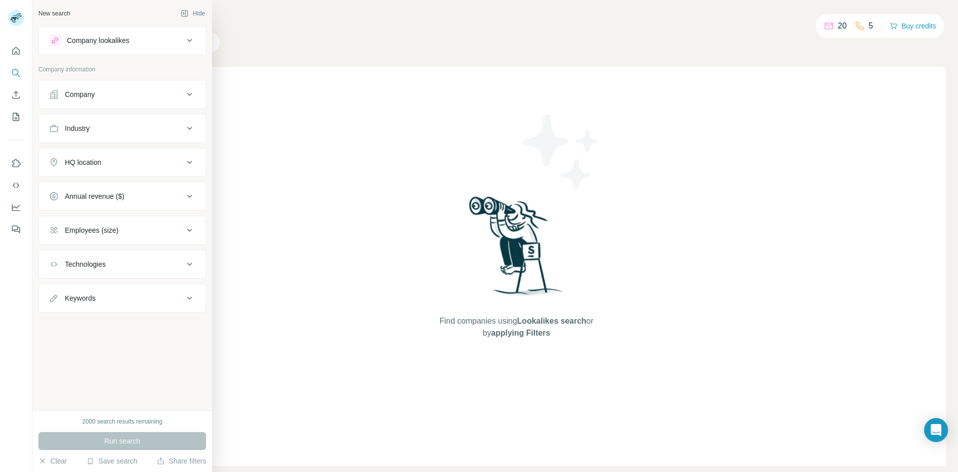  Describe the element at coordinates (122, 128) in the screenshot. I see `button: Industry` at that location.